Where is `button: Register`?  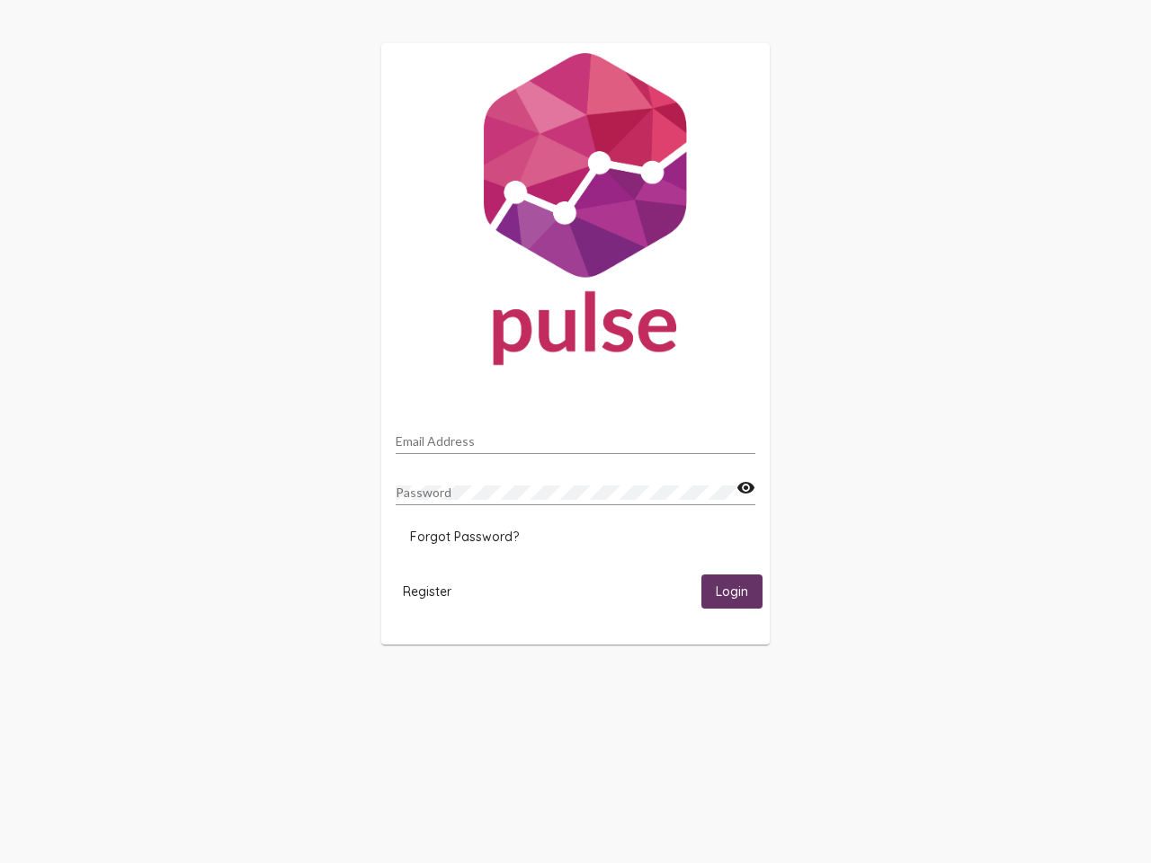 button: Register is located at coordinates (427, 591).